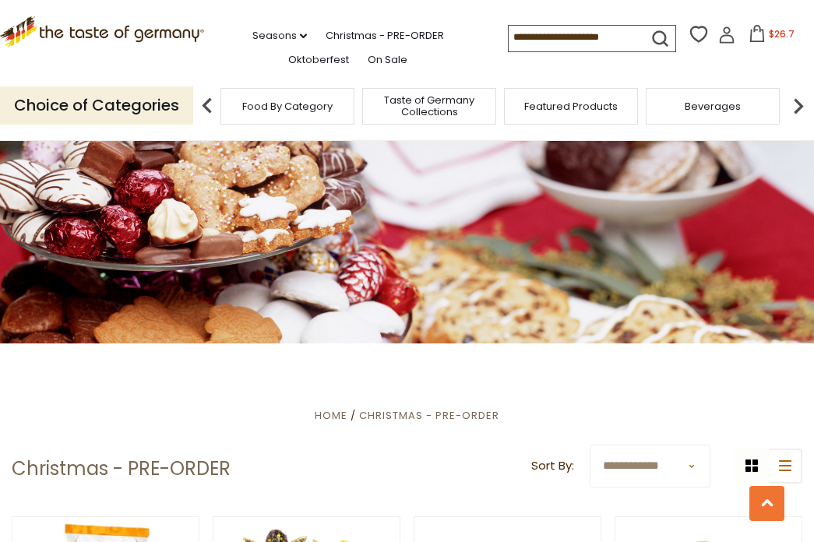  Describe the element at coordinates (713, 106) in the screenshot. I see `a: Beverages` at that location.